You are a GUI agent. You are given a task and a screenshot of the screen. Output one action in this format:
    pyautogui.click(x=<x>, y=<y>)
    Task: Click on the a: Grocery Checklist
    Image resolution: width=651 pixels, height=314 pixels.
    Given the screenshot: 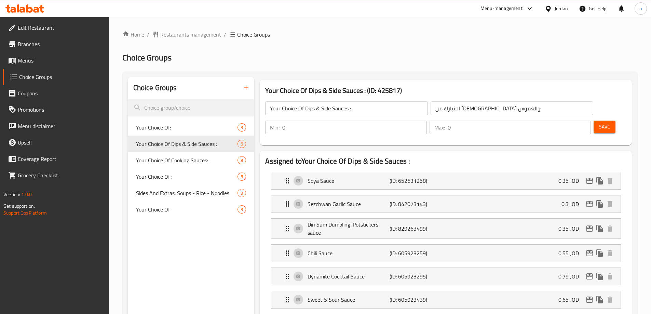 What is the action you would take?
    pyautogui.click(x=56, y=175)
    